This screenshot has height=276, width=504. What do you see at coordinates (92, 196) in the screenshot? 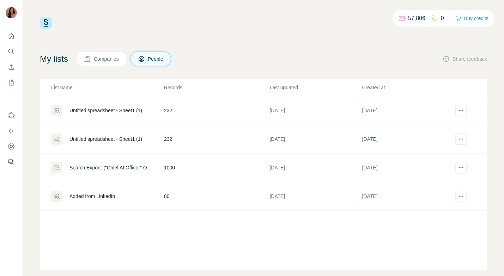
I see `div: Added from LinkedIn` at bounding box center [92, 196].